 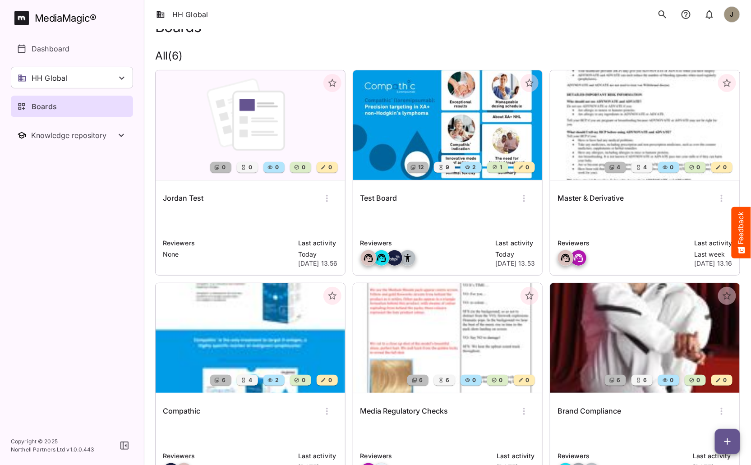 What do you see at coordinates (183, 199) in the screenshot?
I see `h6: Jordan Test` at bounding box center [183, 199].